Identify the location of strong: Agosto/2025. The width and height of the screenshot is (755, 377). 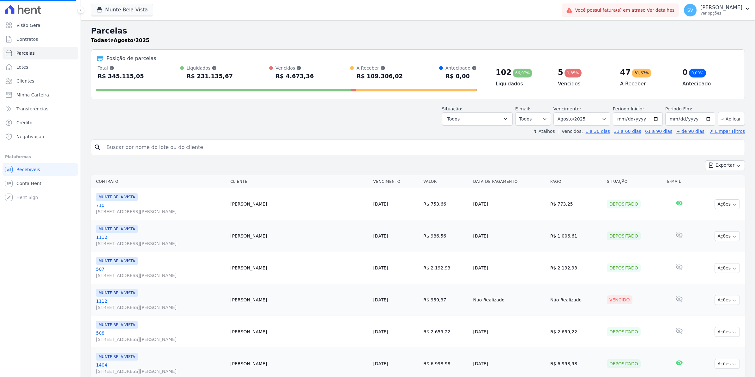
(131, 40).